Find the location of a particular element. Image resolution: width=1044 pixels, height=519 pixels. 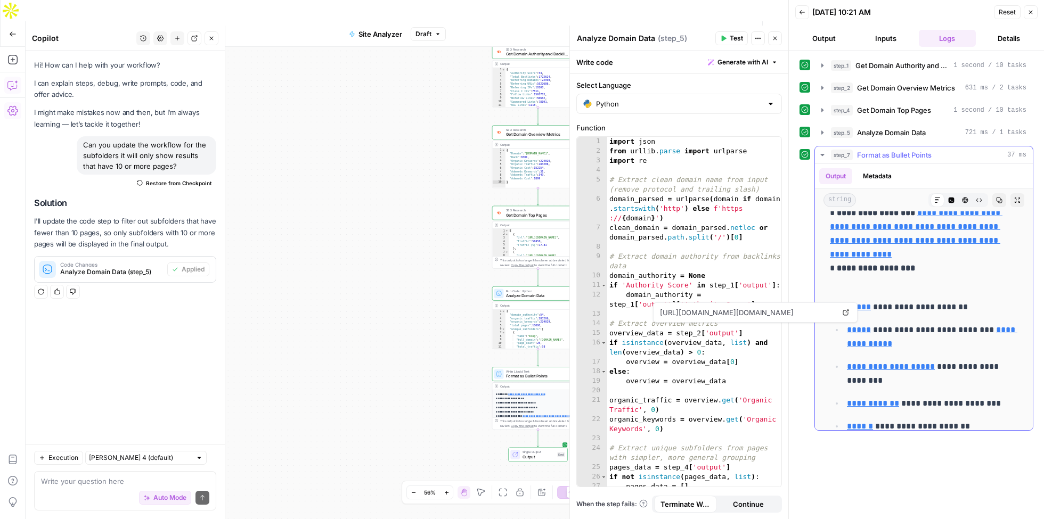

div: 27 is located at coordinates (592, 487).